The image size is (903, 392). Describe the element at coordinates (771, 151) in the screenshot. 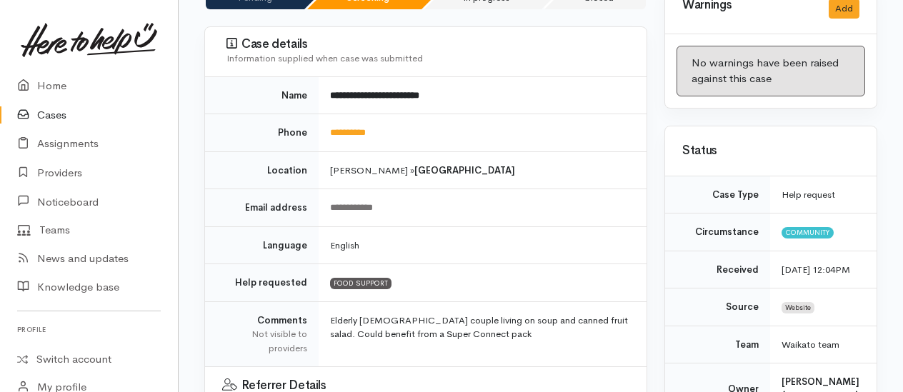

I see `h3: Status` at that location.